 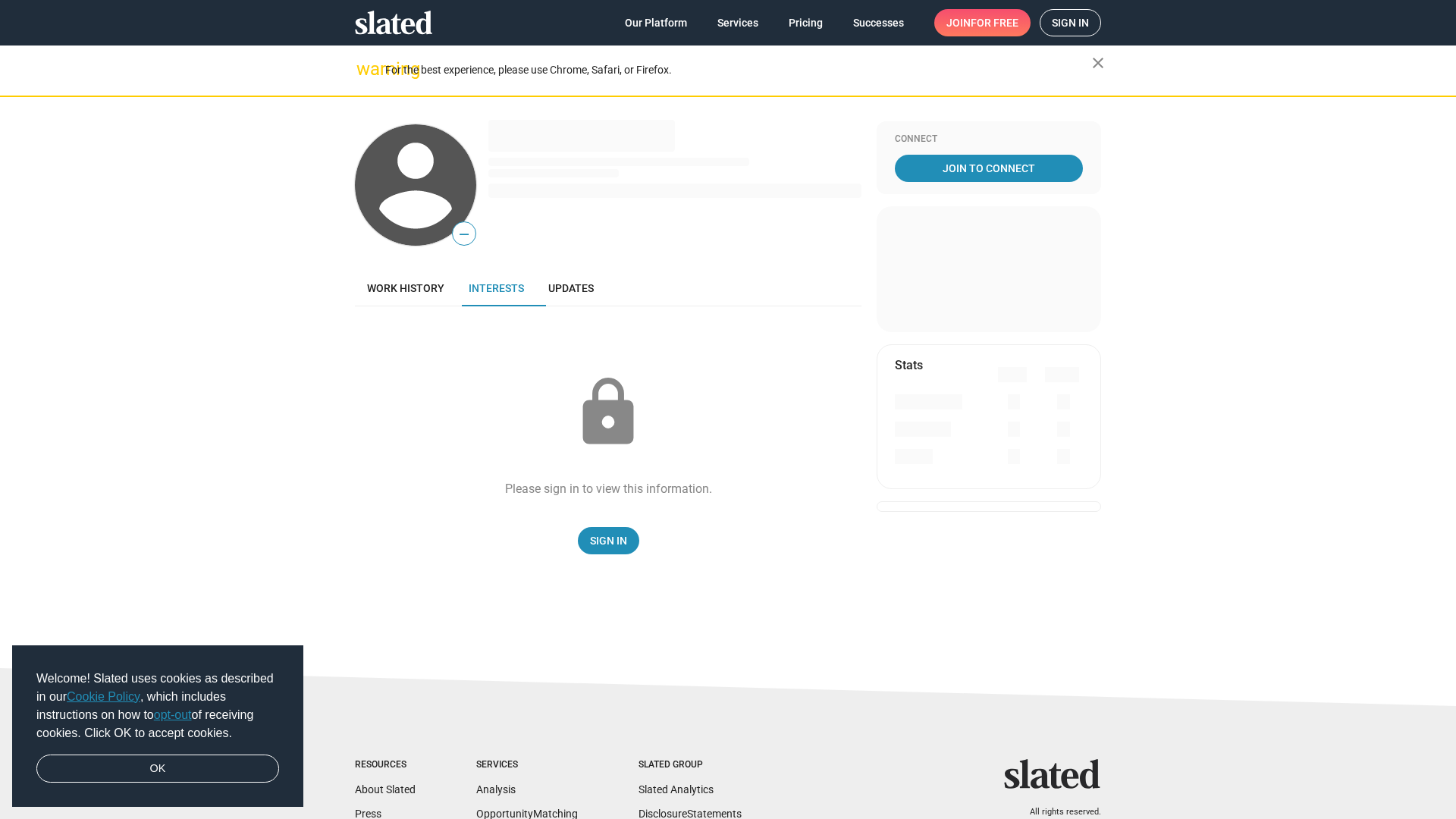 I want to click on span: Join To Connect, so click(x=989, y=168).